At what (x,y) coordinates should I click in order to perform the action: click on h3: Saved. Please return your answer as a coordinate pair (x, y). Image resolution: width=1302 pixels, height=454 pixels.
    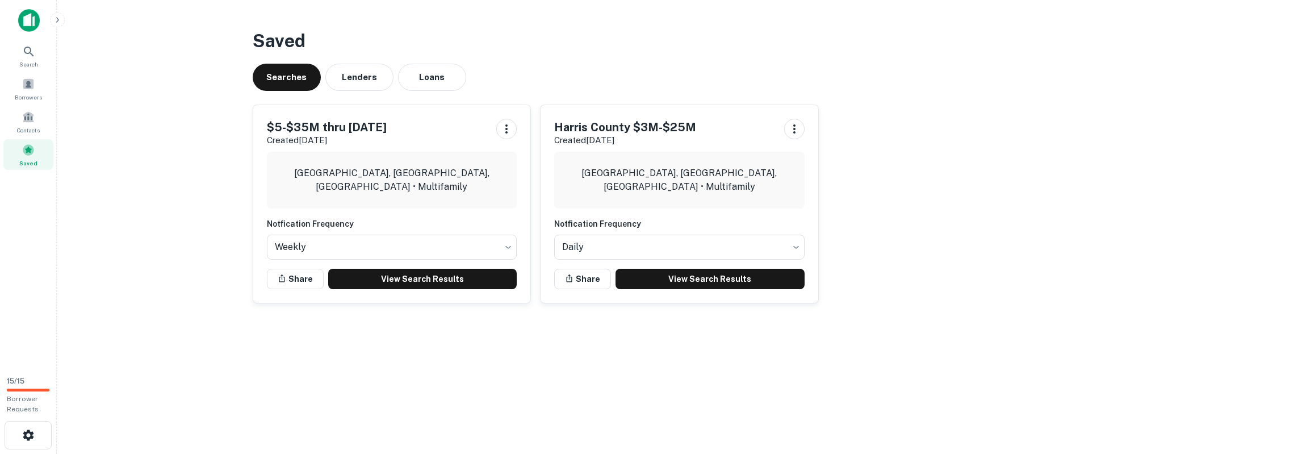
    Looking at the image, I should click on (680, 41).